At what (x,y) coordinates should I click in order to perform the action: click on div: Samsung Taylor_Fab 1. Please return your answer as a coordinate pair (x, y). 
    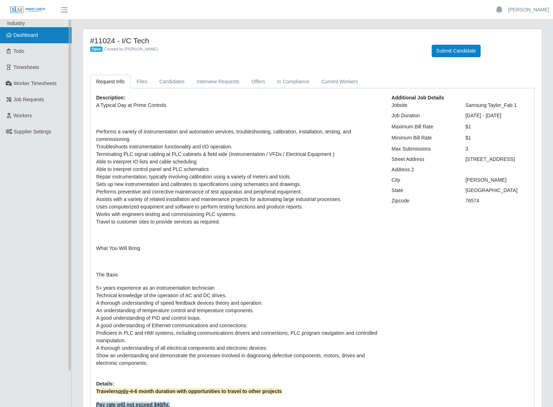
    Looking at the image, I should click on (497, 105).